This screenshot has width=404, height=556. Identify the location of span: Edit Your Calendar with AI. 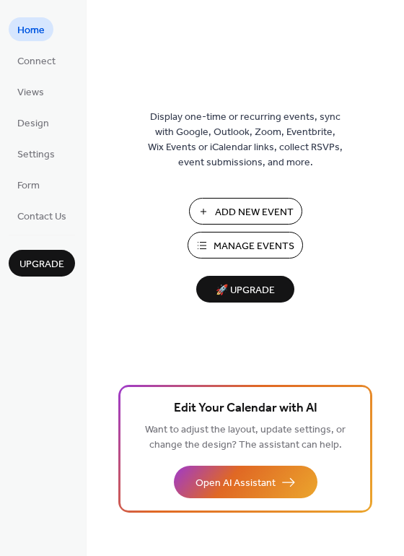
(246, 409).